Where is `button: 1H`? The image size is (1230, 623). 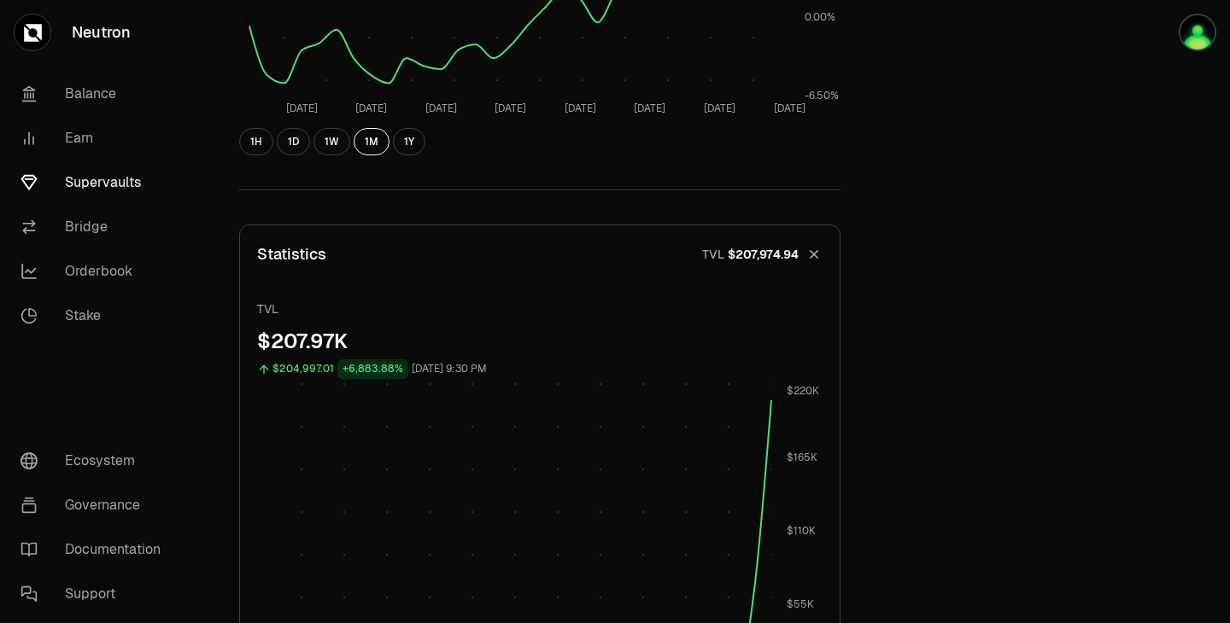
button: 1H is located at coordinates (256, 142).